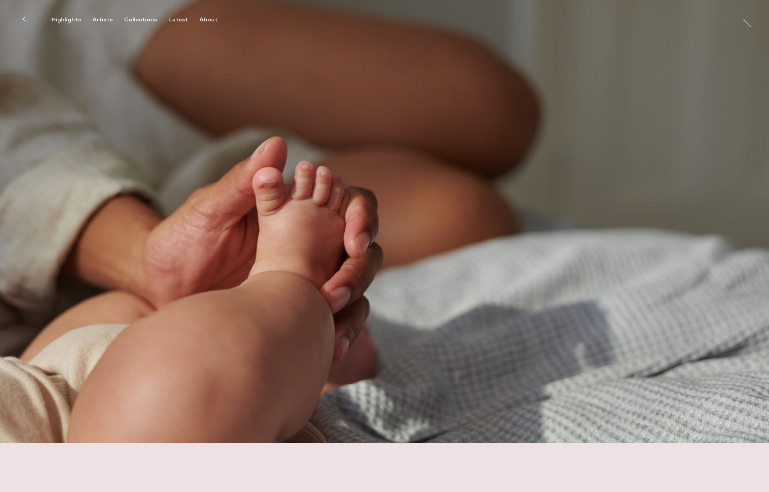 The width and height of the screenshot is (769, 492). What do you see at coordinates (102, 20) in the screenshot?
I see `div: Artists` at bounding box center [102, 20].